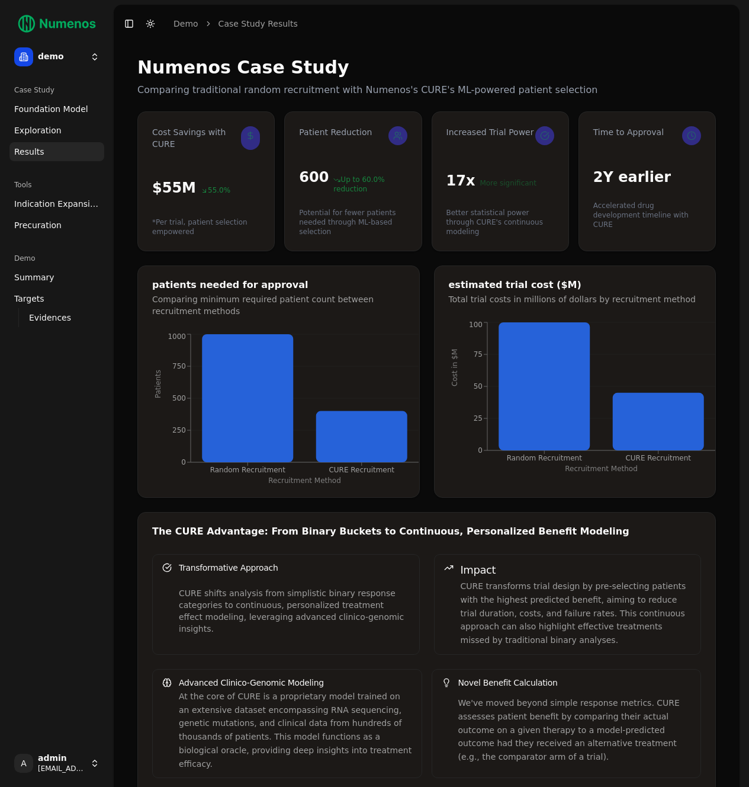 The height and width of the screenshot is (787, 749). What do you see at coordinates (158, 384) in the screenshot?
I see `tspan: Patients` at bounding box center [158, 384].